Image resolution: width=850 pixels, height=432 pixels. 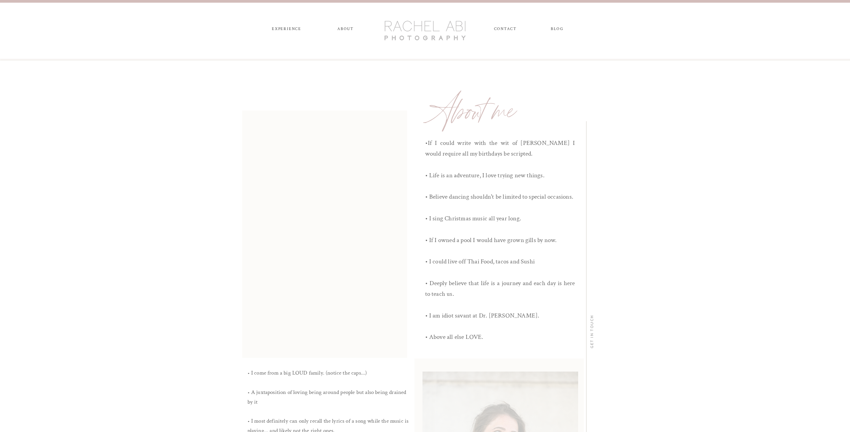 I want to click on a: blog, so click(x=557, y=30).